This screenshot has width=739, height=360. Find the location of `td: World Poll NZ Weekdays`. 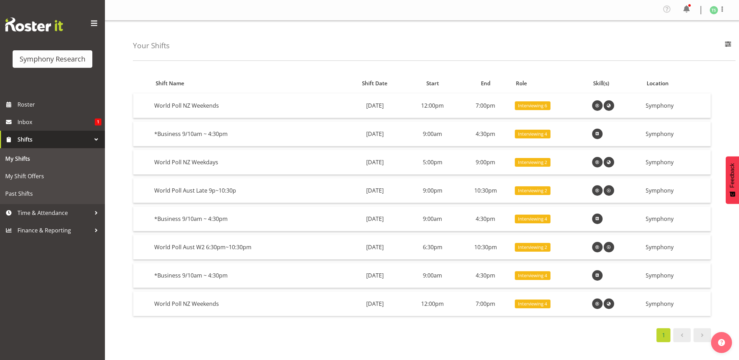

td: World Poll NZ Weekdays is located at coordinates (247, 162).